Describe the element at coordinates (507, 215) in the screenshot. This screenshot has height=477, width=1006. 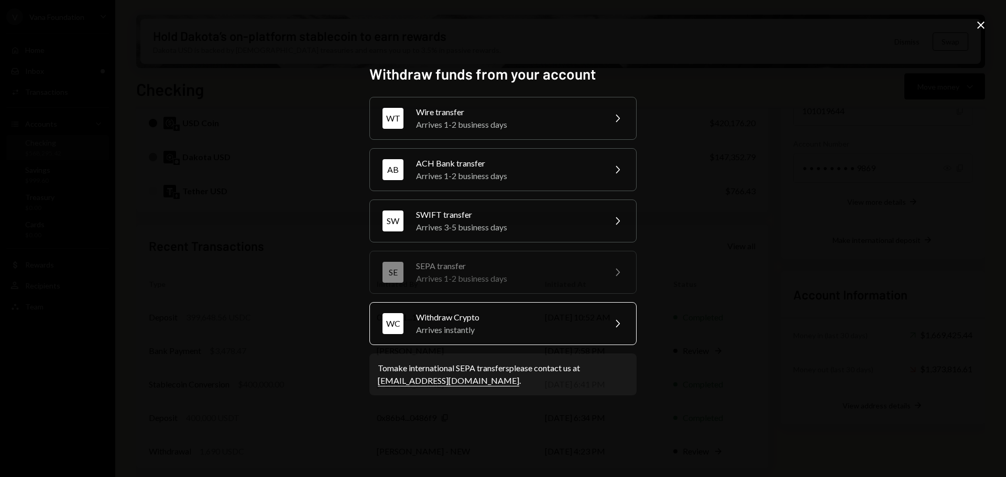
I see `div: SWIFT transfer` at that location.